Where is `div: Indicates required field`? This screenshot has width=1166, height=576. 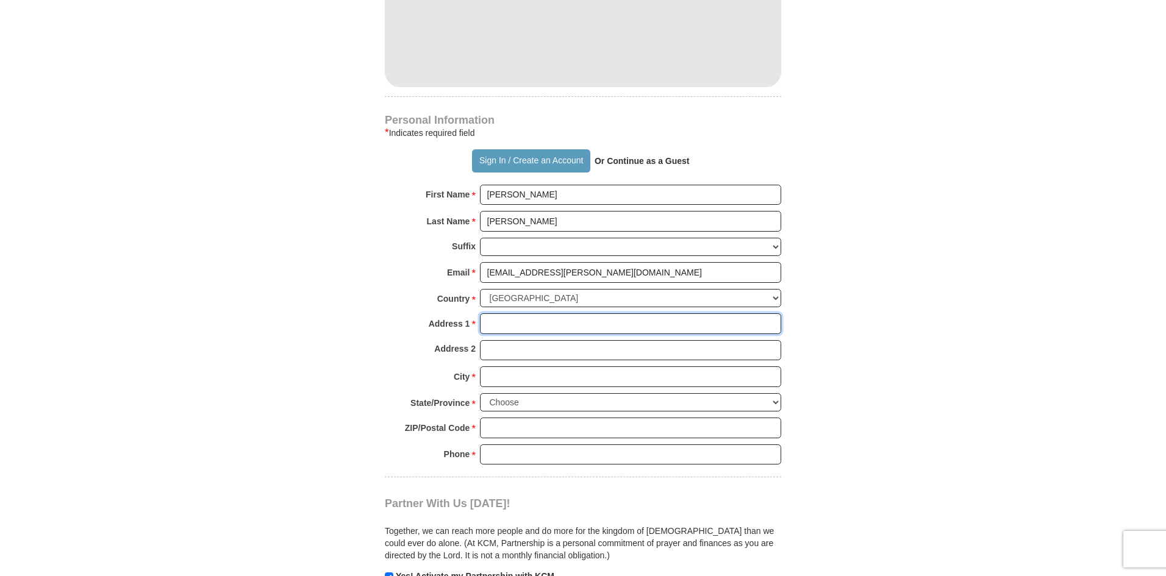
div: Indicates required field is located at coordinates (583, 133).